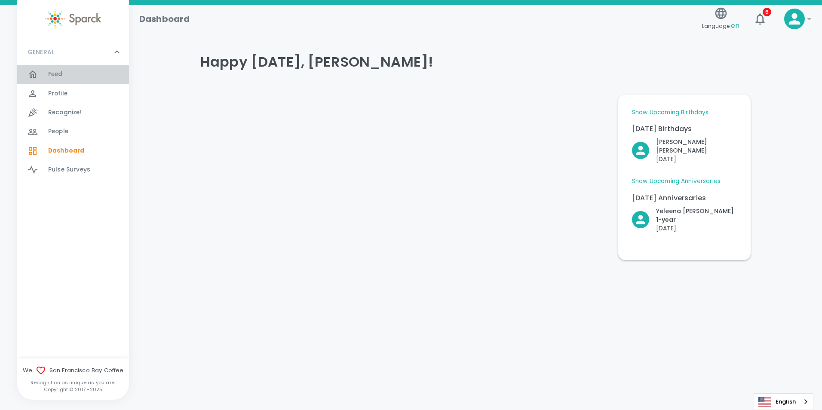  What do you see at coordinates (671, 113) in the screenshot?
I see `a: Show Upcoming Birthdays` at bounding box center [671, 113].